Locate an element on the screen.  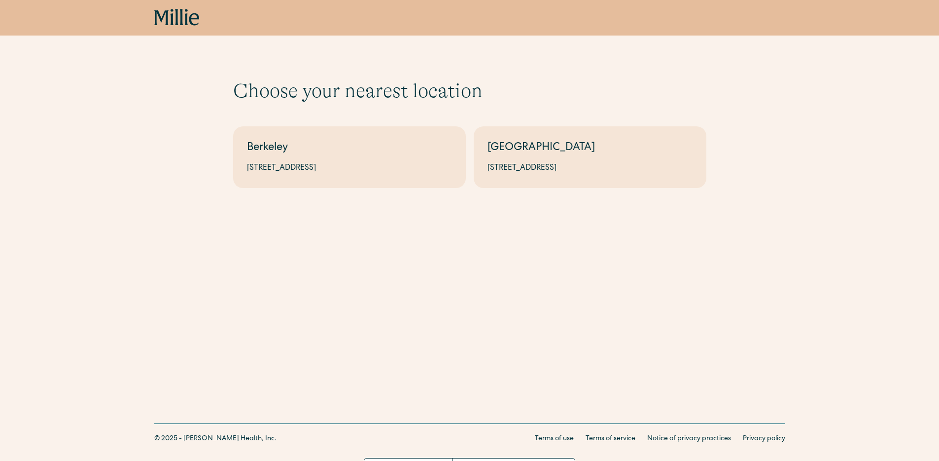
a: home is located at coordinates (177, 18).